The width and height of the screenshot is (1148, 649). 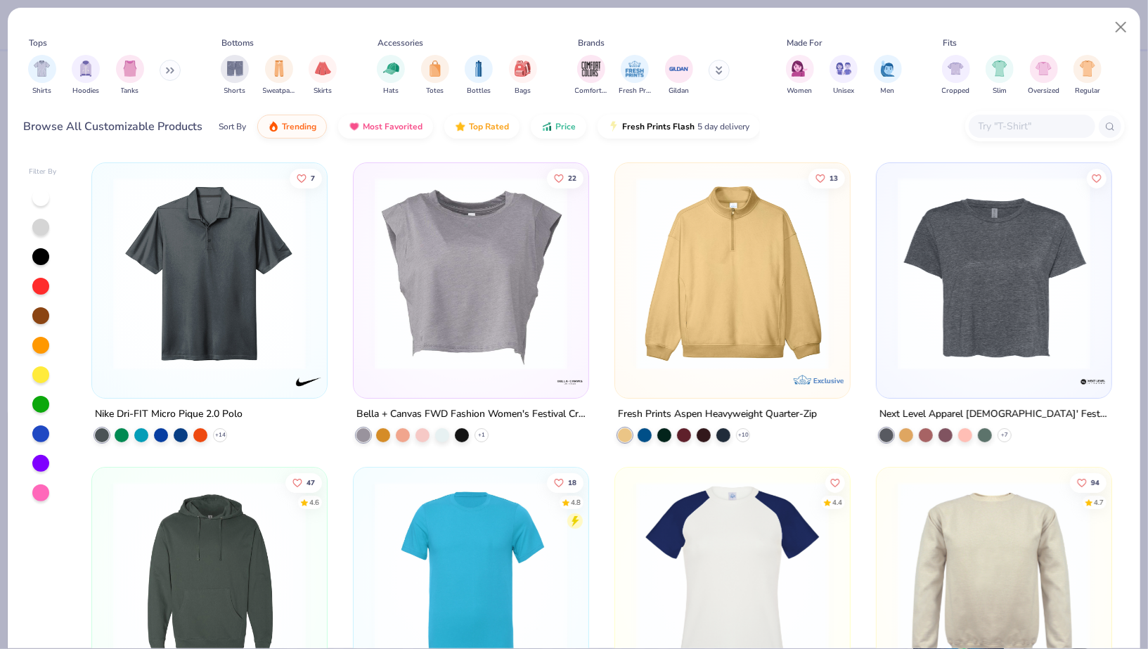 I want to click on img: 24bf7366-3a35-45c3-93fe-33e7e862fc5a, so click(x=416, y=273).